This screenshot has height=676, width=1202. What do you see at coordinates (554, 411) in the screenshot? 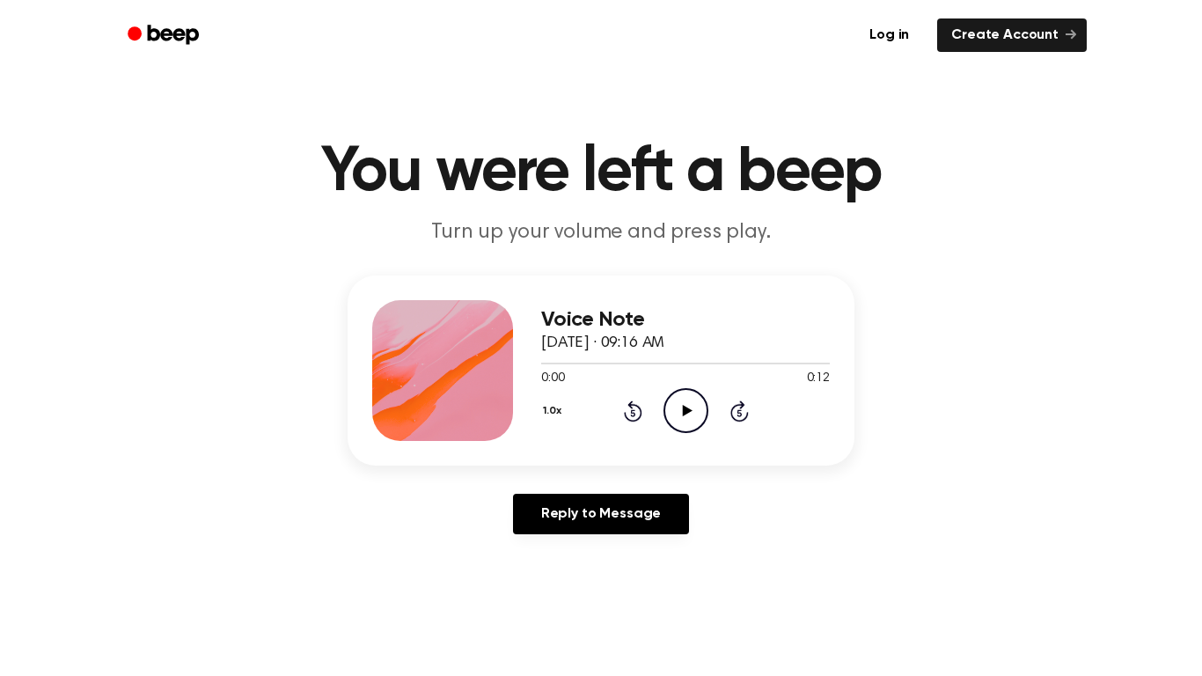
I see `button: 1.0x` at bounding box center [554, 411].